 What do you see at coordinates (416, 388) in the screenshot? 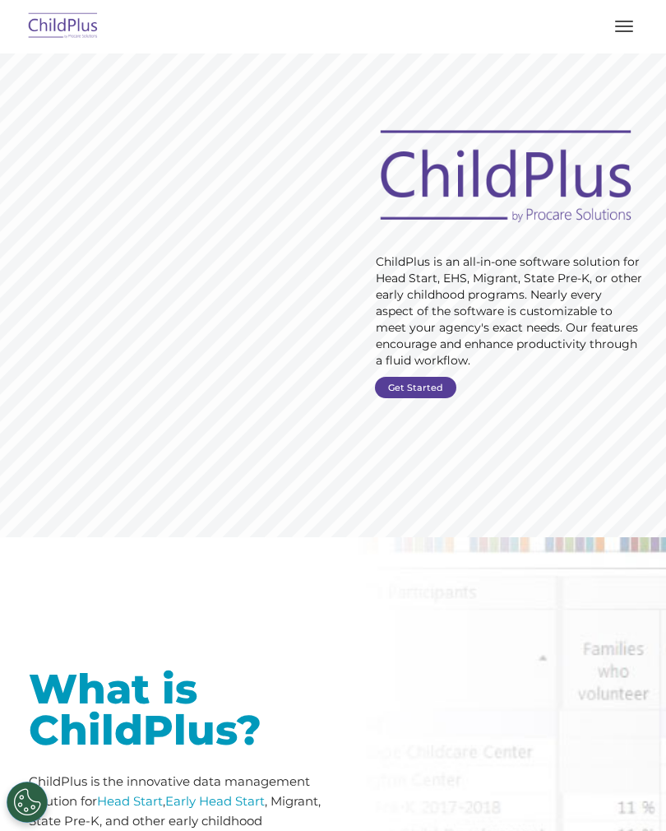
I see `a: Get Started` at bounding box center [416, 388].